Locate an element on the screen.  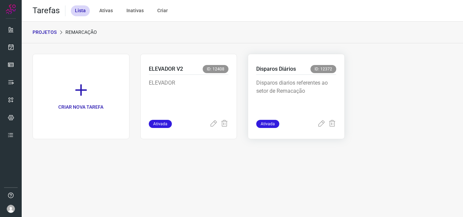
div: Ativas is located at coordinates (106, 11).